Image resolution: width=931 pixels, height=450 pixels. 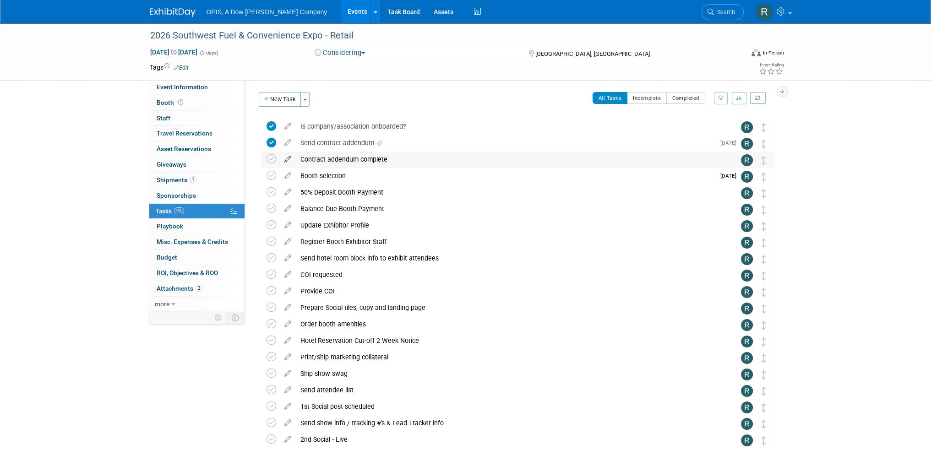 I want to click on div: Register Booth Exhibitor Staff, so click(x=509, y=242).